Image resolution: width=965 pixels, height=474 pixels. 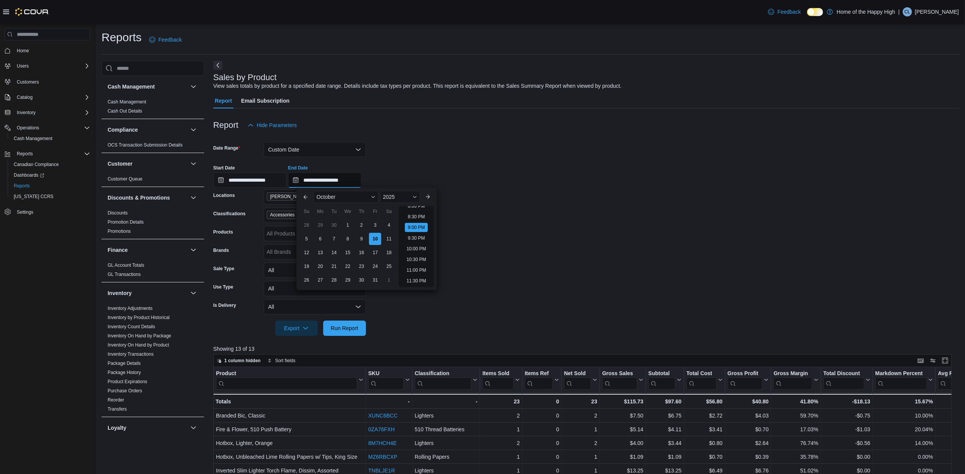 What do you see at coordinates (223, 287) in the screenshot?
I see `label: Use Type` at bounding box center [223, 287].